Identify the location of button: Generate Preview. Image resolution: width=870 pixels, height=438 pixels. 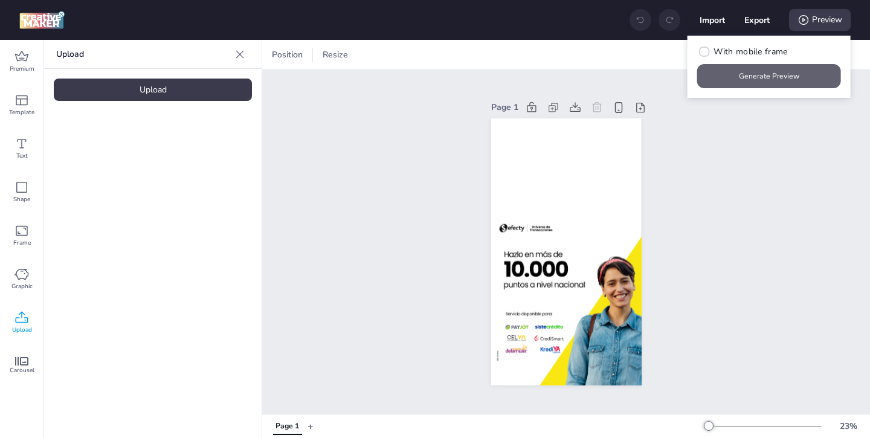
(769, 76).